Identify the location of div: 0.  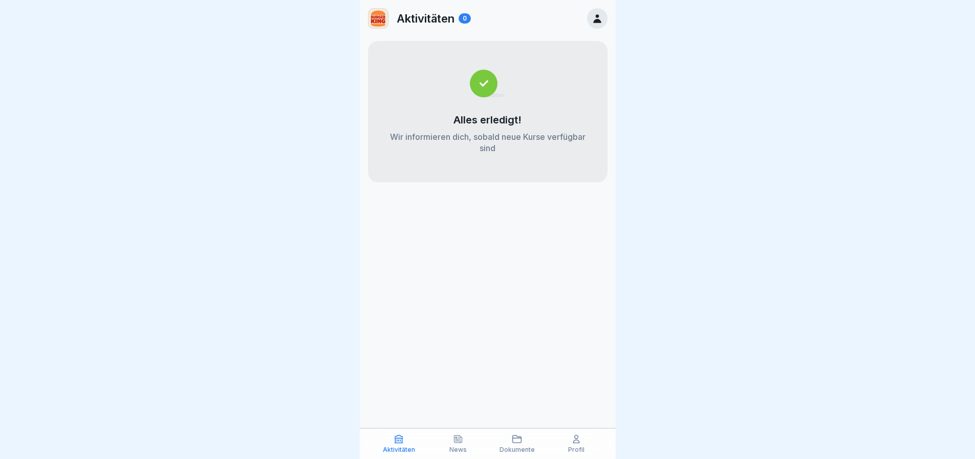
(465, 18).